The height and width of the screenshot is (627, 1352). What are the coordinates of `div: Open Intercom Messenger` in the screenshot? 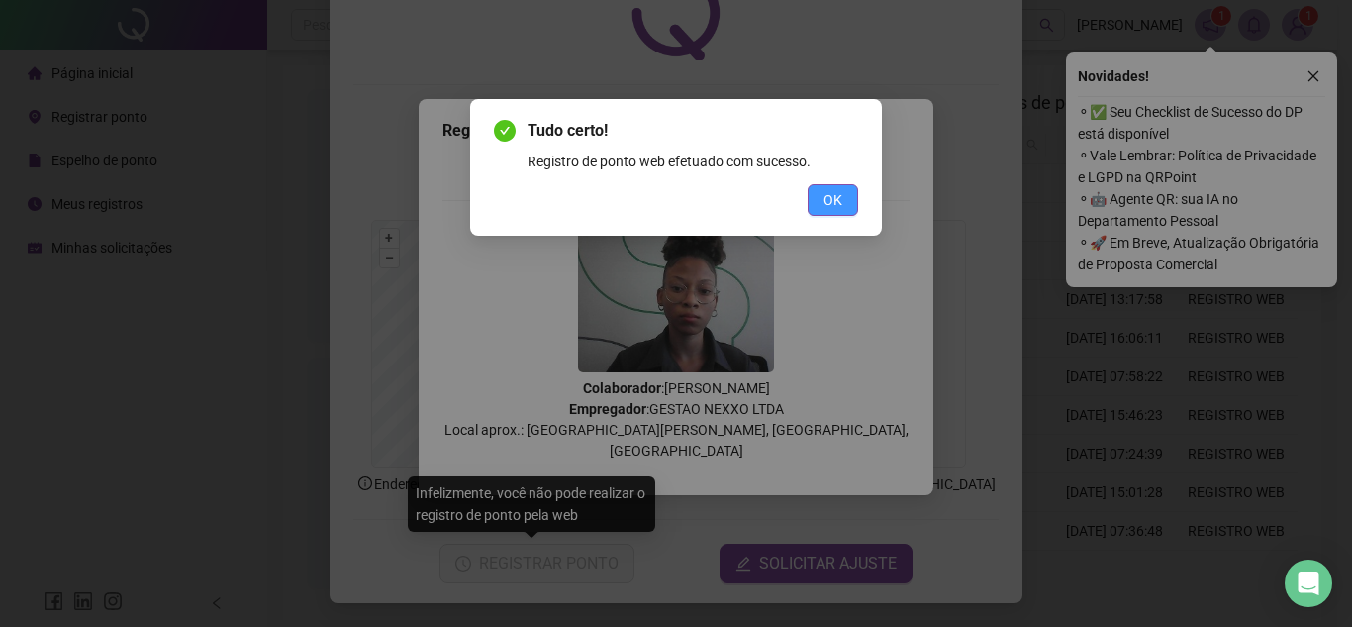 It's located at (1309, 583).